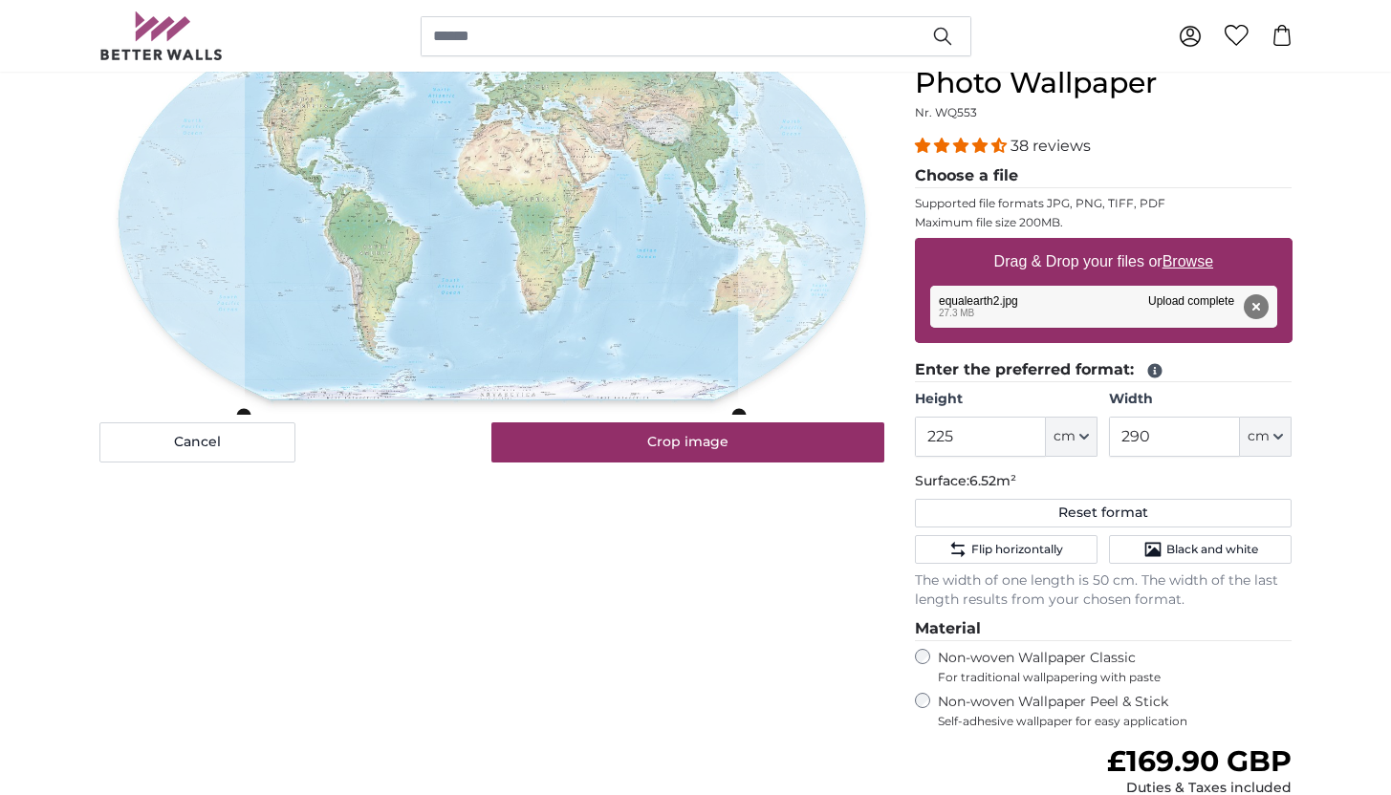  Describe the element at coordinates (1103, 223) in the screenshot. I see `p: Maximum file size 200MB.` at that location.